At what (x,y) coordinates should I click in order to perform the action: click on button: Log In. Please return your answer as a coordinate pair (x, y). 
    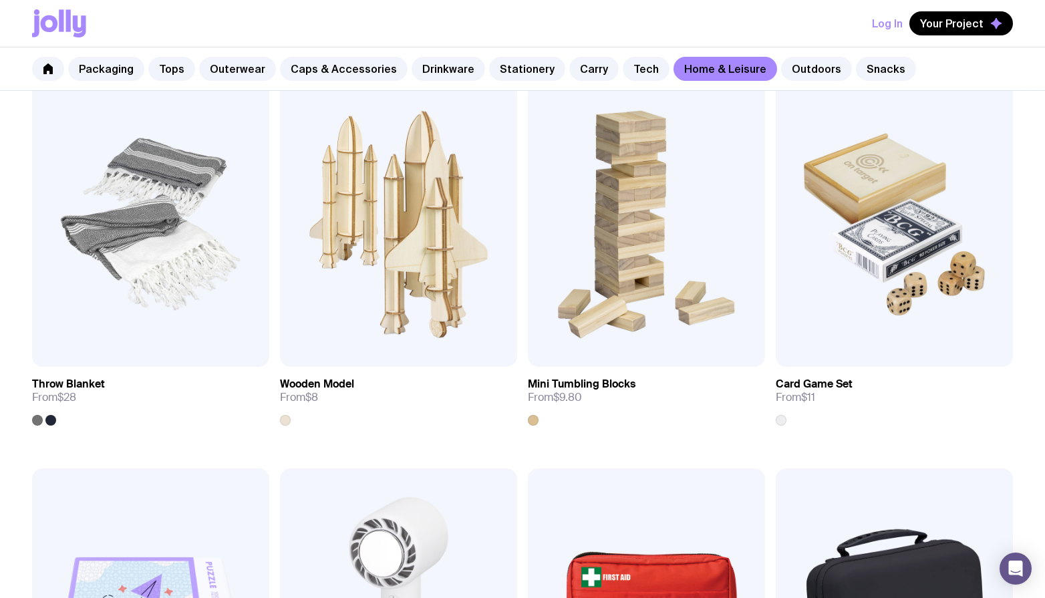
    Looking at the image, I should click on (888, 23).